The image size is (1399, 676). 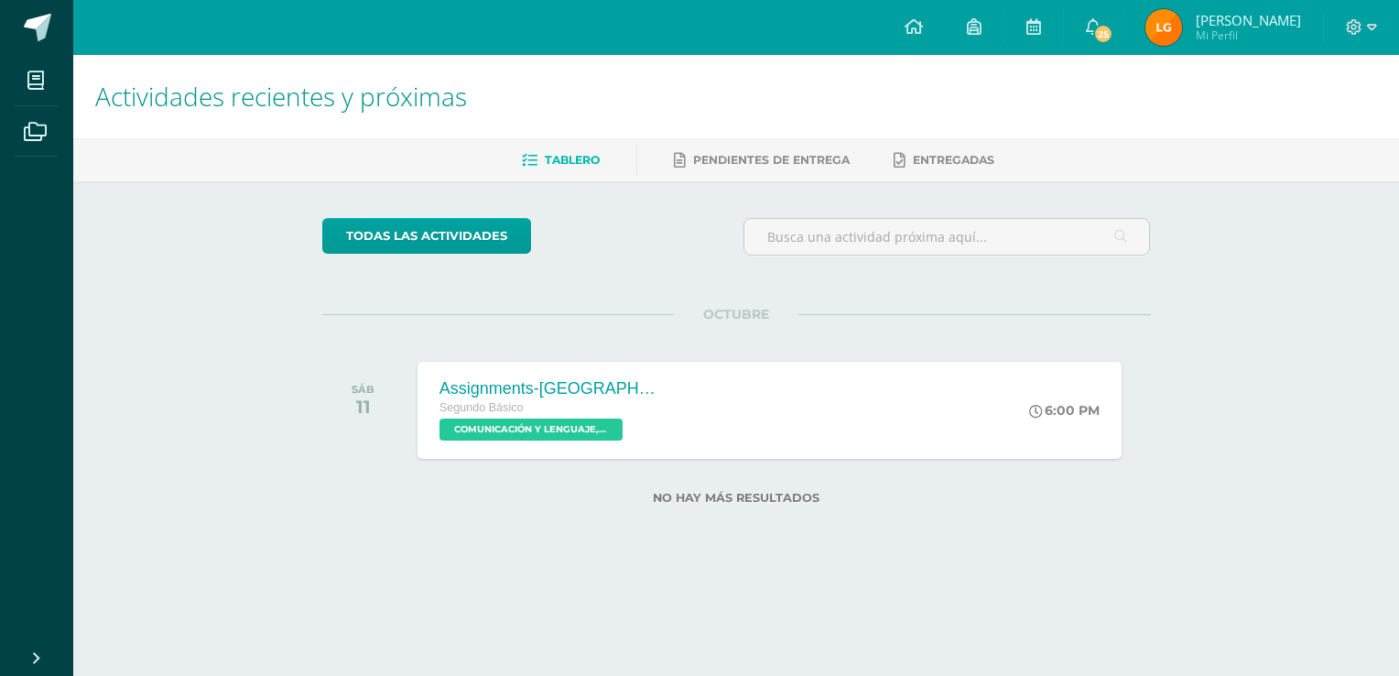 I want to click on div: 11, so click(x=363, y=406).